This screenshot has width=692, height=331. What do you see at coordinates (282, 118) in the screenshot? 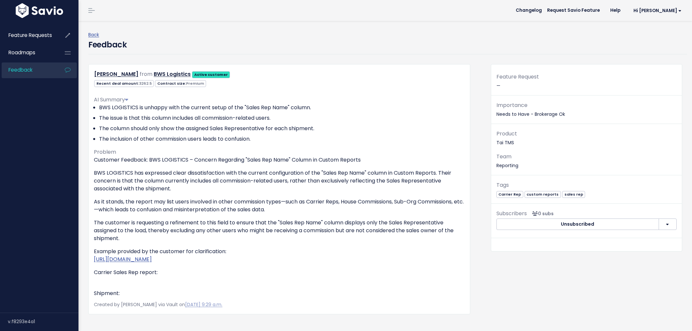
I see `li: The issue is that this column includes all commission-related users.` at bounding box center [282, 118].